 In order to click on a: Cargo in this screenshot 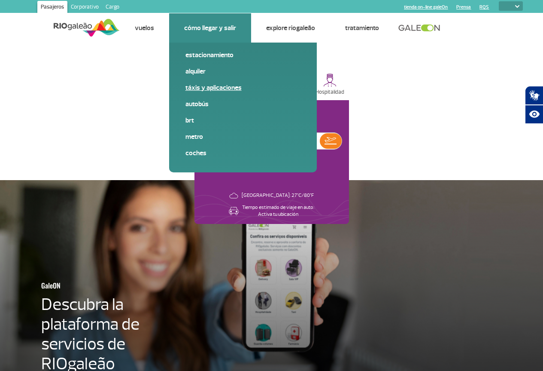, I will do `click(113, 8)`.